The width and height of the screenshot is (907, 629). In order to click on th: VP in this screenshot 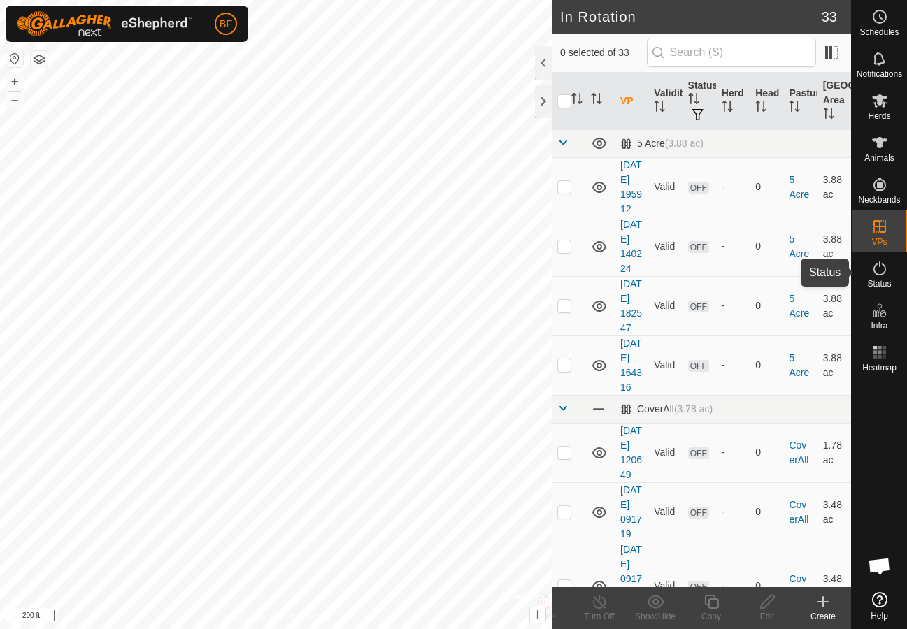, I will do `click(631, 101)`.